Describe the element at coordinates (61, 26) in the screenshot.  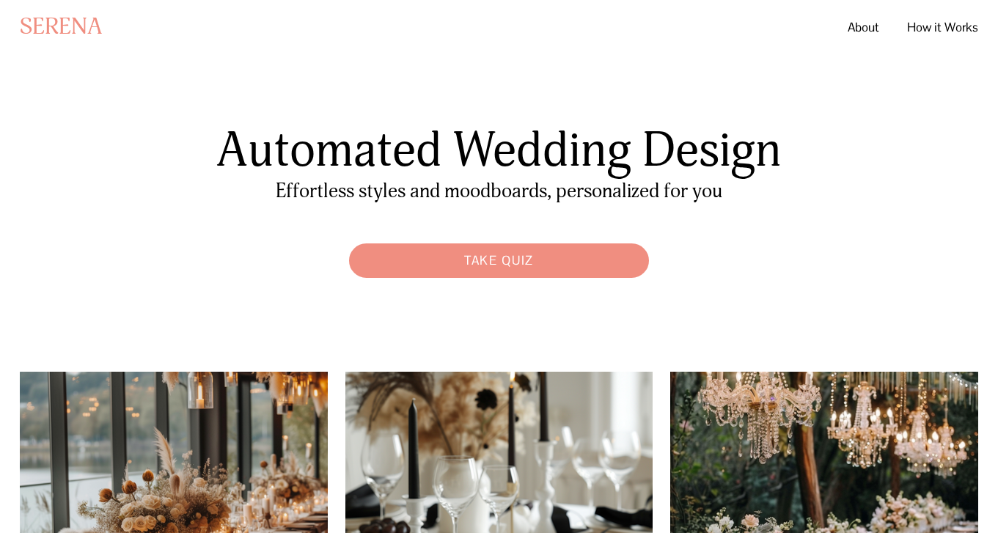
I see `a: SERENA` at that location.